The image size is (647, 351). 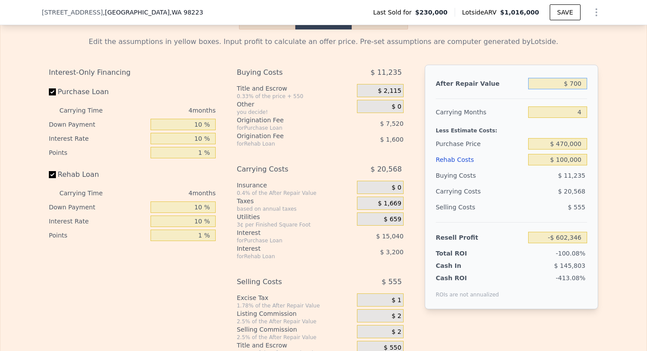 I want to click on div: Purchase Price, so click(x=480, y=144).